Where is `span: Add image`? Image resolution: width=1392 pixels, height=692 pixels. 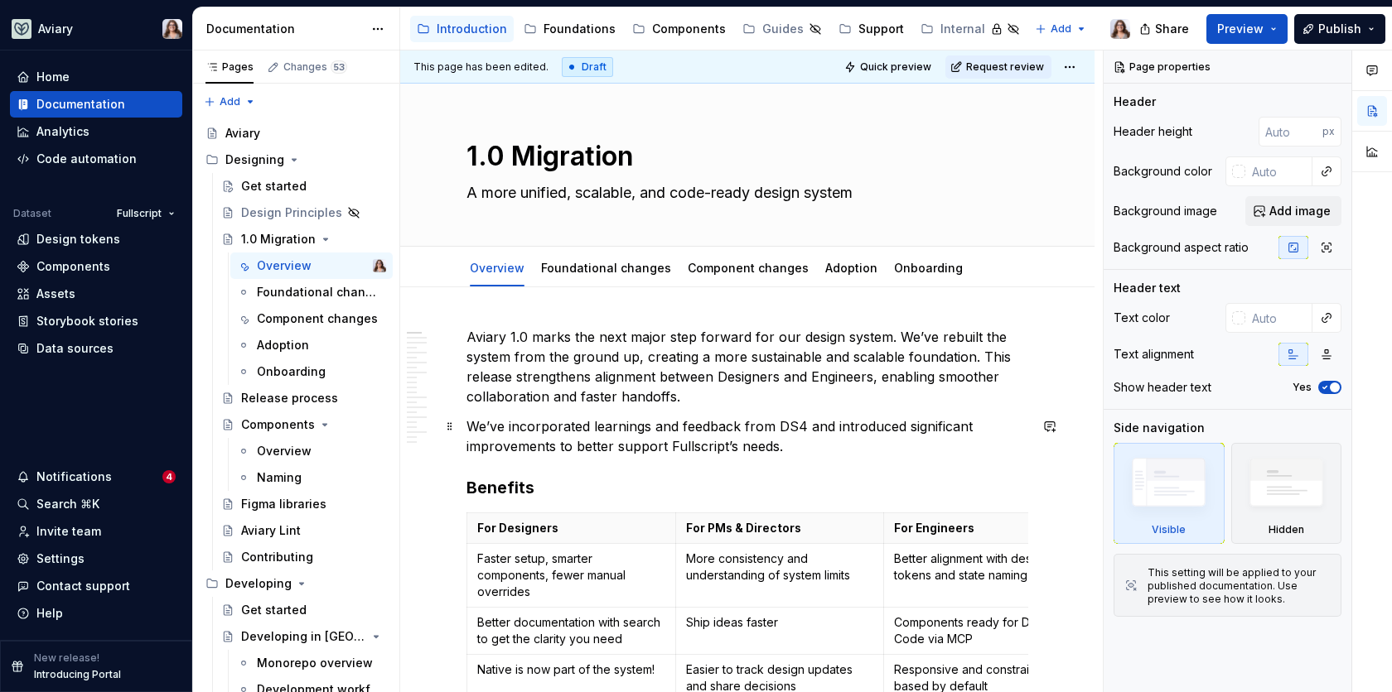 span: Add image is located at coordinates (1300, 211).